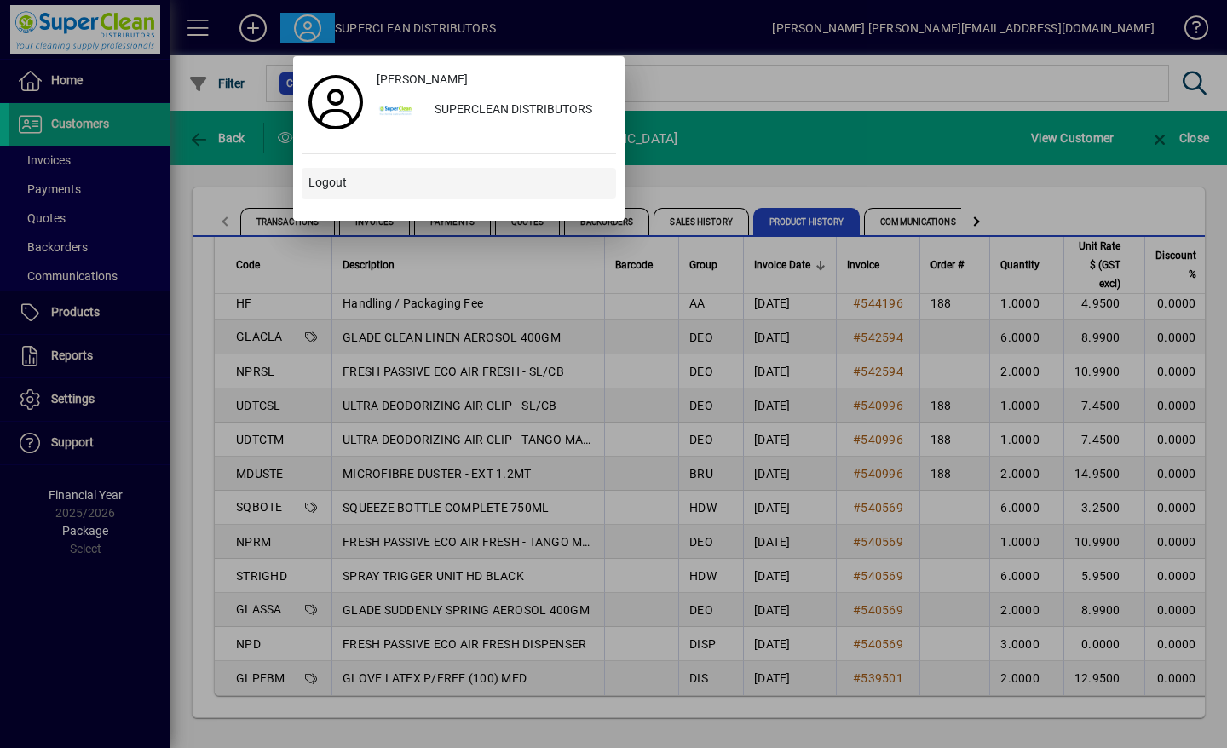 Image resolution: width=1227 pixels, height=748 pixels. I want to click on div: SUPERCLEAN DISTRIBUTORS, so click(518, 111).